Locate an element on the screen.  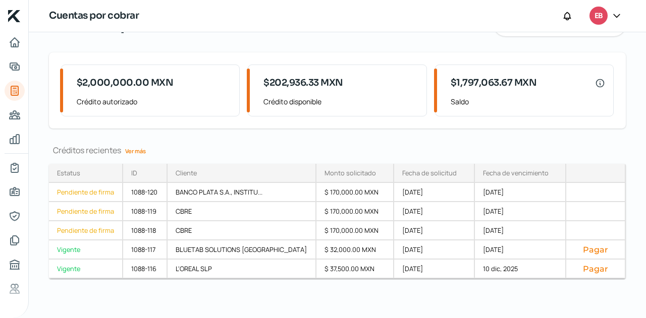
div: Créditos recientes is located at coordinates (337, 150).